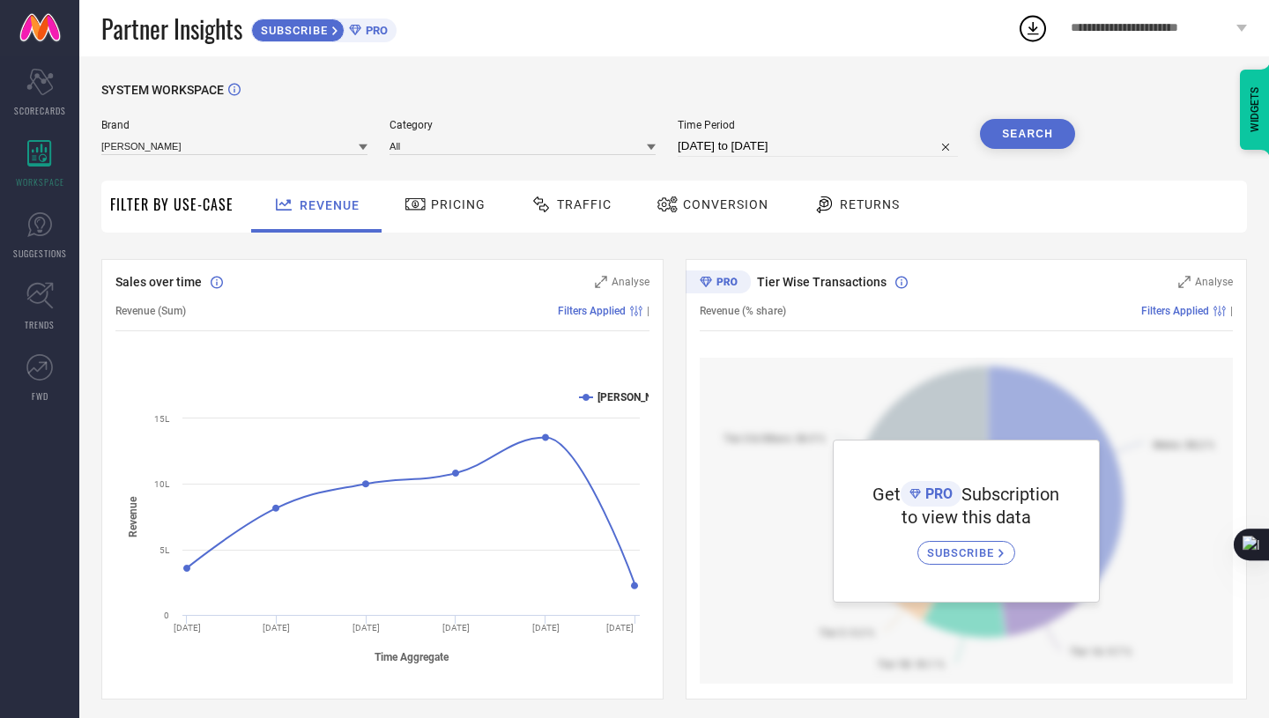  What do you see at coordinates (162, 90) in the screenshot?
I see `span: SYSTEM WORKSPACE` at bounding box center [162, 90].